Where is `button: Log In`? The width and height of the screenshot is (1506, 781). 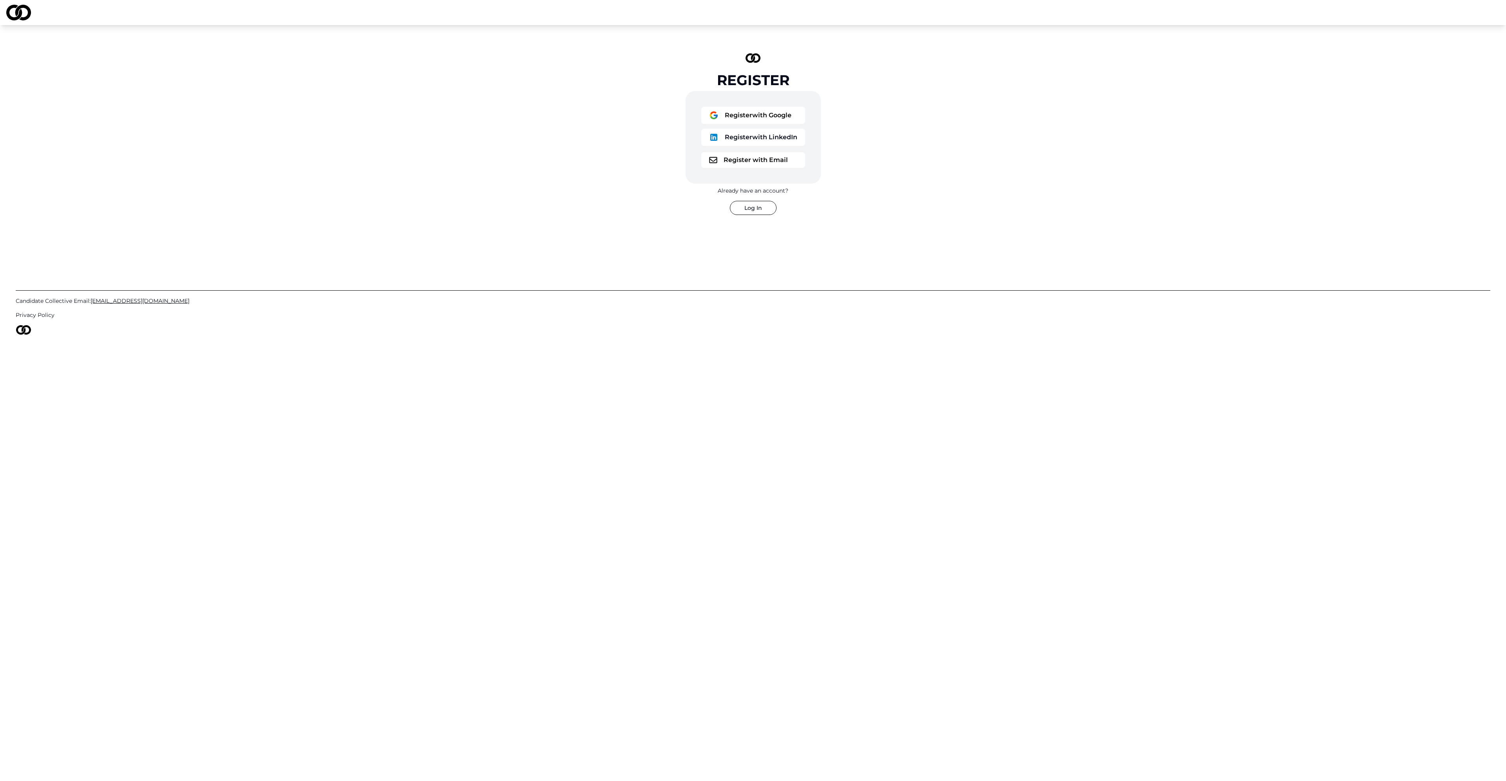 button: Log In is located at coordinates (753, 208).